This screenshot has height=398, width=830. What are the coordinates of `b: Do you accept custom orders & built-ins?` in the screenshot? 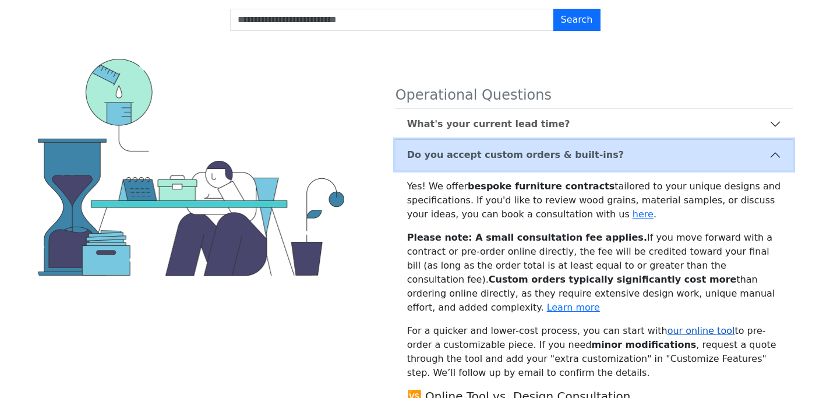 It's located at (515, 154).